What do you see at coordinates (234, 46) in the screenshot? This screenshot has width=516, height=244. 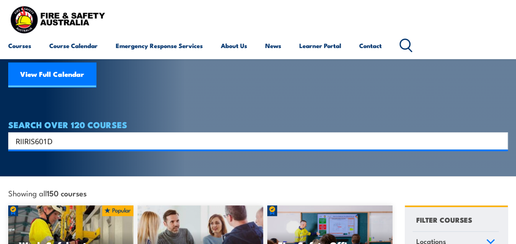 I see `a: About Us` at bounding box center [234, 46].